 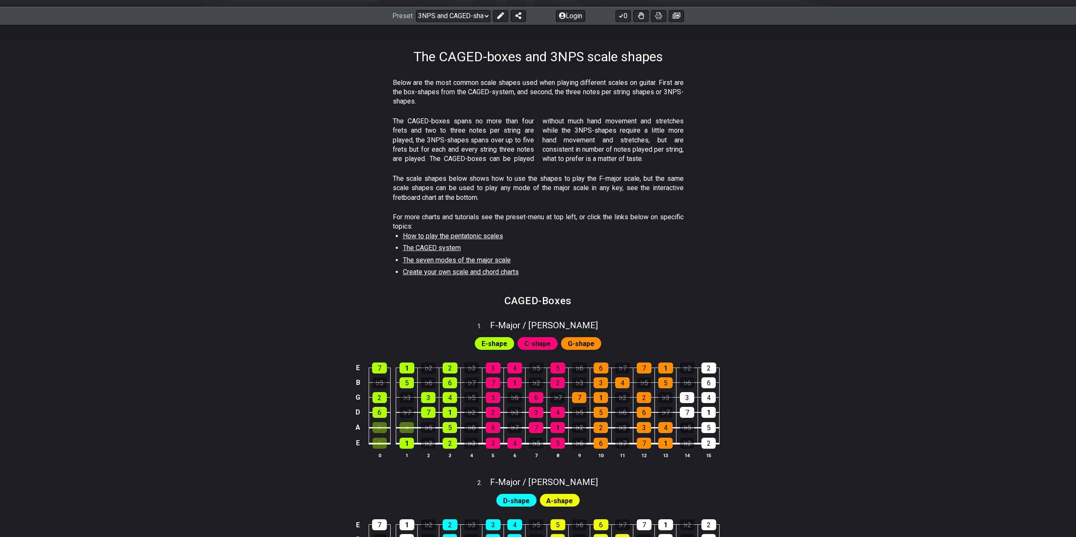 I want to click on th: 1, so click(x=407, y=455).